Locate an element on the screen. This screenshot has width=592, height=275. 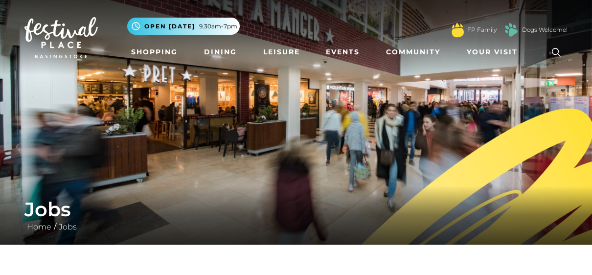
span: Your Visit is located at coordinates (492, 52).